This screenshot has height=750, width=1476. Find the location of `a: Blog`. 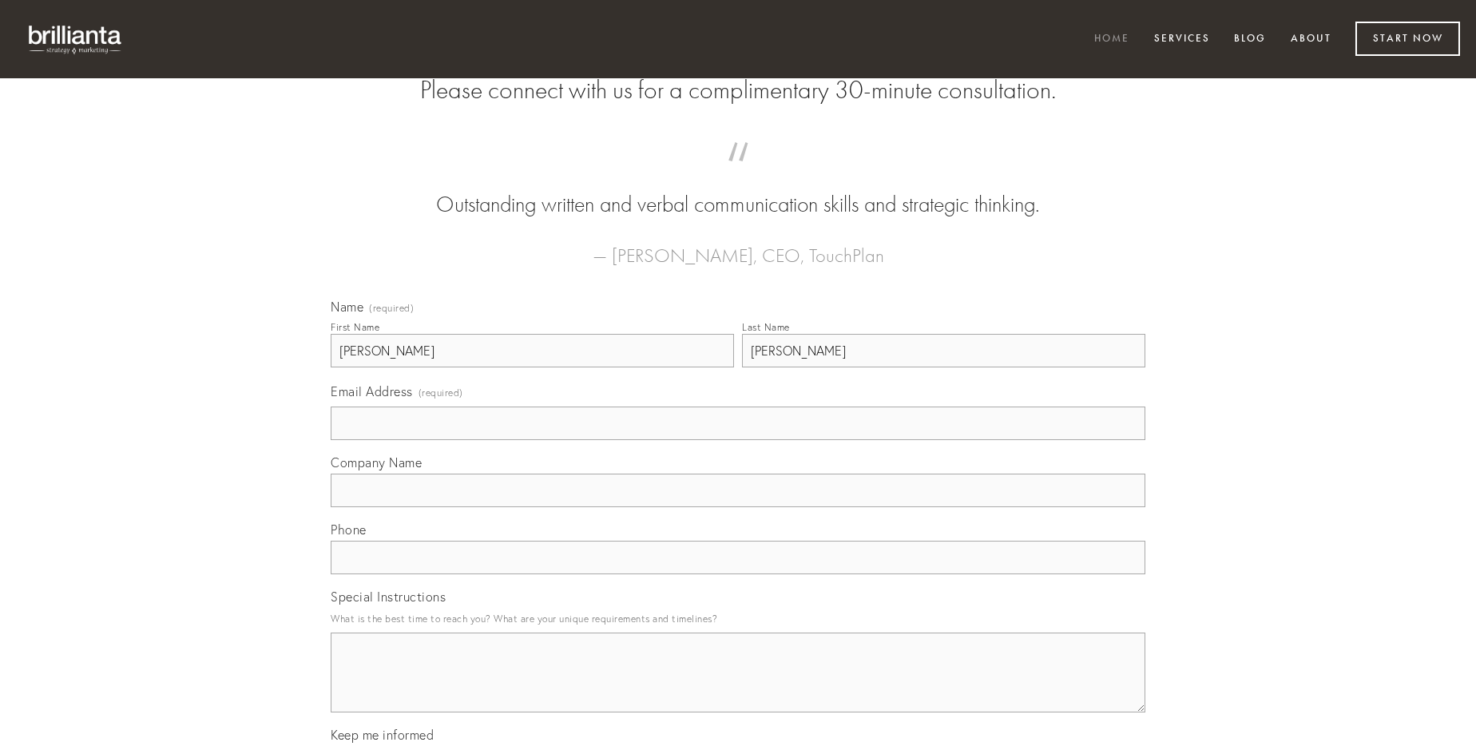

a: Blog is located at coordinates (1250, 39).